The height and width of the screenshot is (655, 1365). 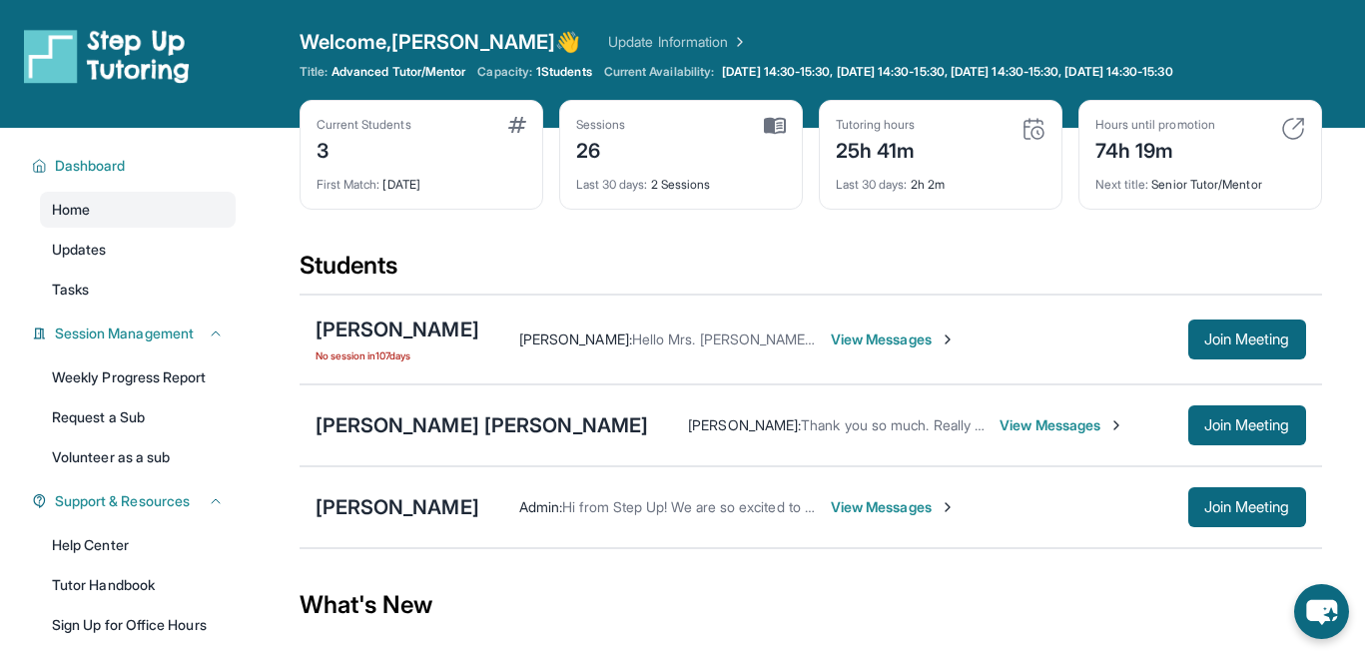 What do you see at coordinates (941, 179) in the screenshot?
I see `div: 2h 2m` at bounding box center [941, 179].